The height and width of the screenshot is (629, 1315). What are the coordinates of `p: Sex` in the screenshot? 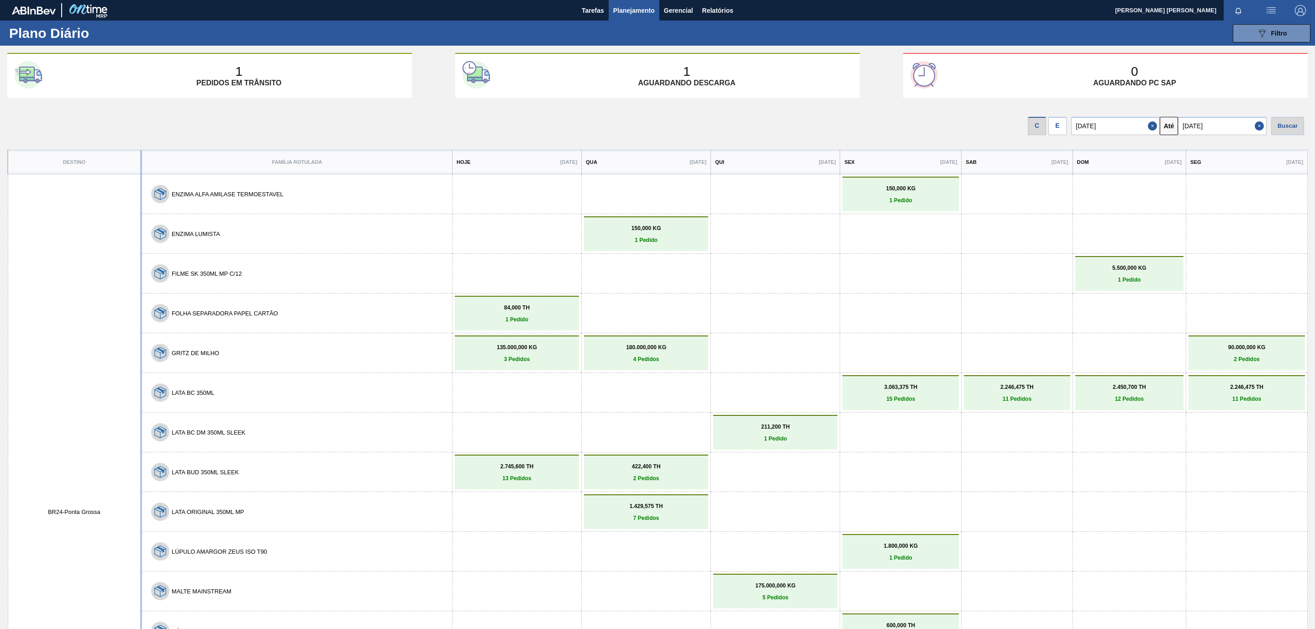 It's located at (850, 162).